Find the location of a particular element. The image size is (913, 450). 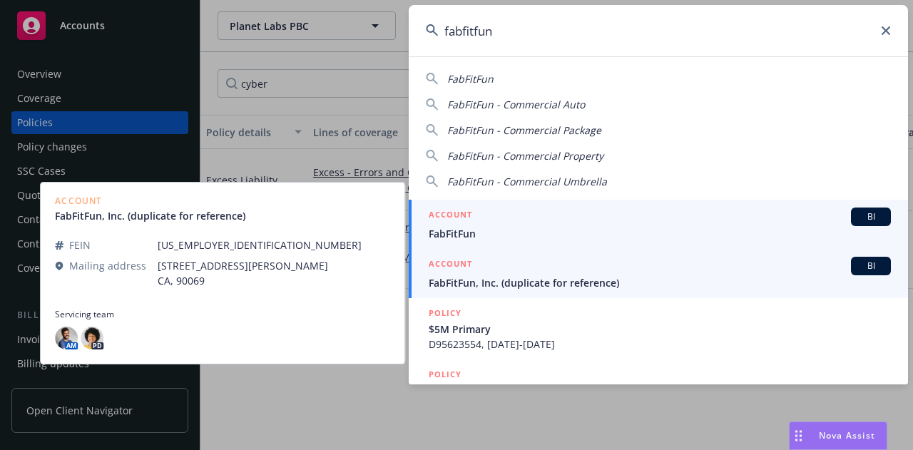

a: POLICY$5M Ex $5M is located at coordinates (658, 390).